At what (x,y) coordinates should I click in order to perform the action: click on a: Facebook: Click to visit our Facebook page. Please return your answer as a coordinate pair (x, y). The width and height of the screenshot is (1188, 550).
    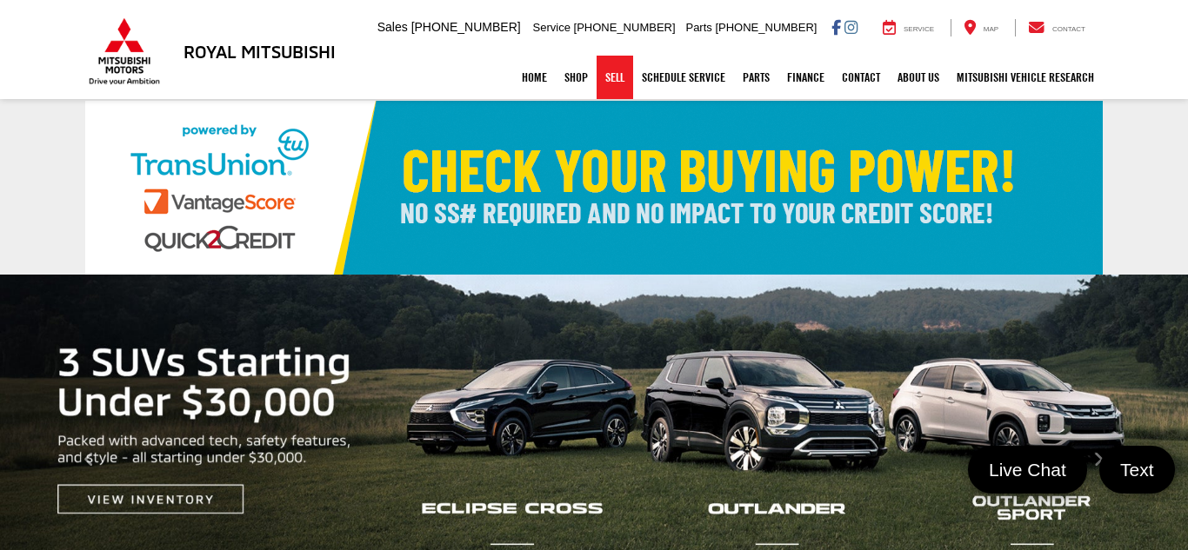
    Looking at the image, I should click on (836, 27).